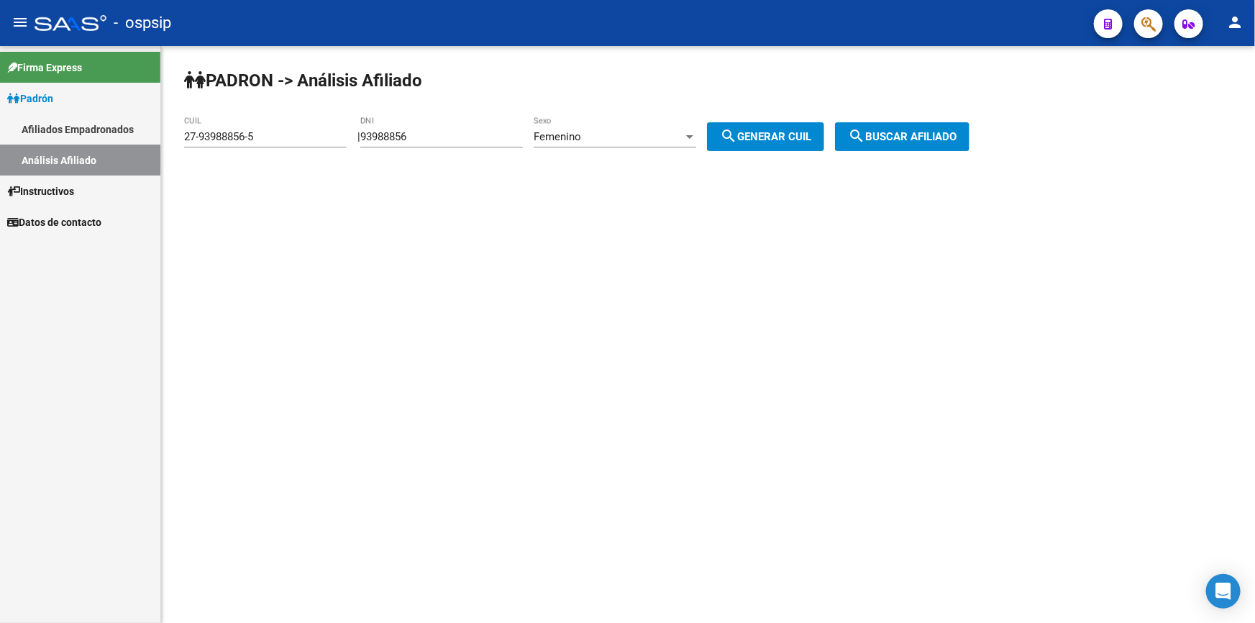 The image size is (1255, 623). What do you see at coordinates (20, 22) in the screenshot?
I see `mat-icon: menu` at bounding box center [20, 22].